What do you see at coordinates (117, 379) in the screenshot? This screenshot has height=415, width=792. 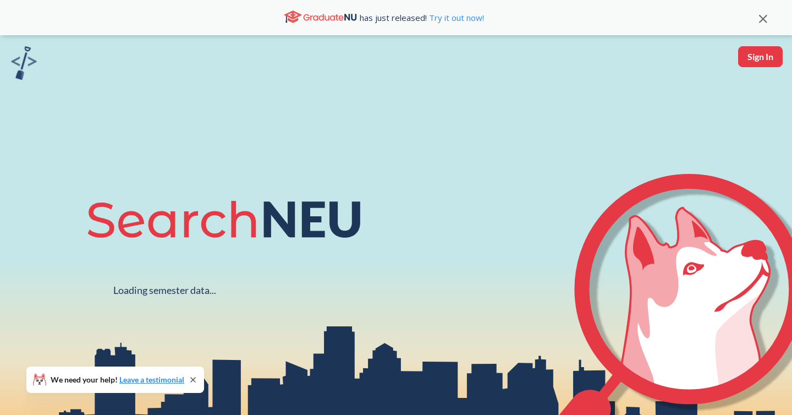 I see `span: We need your help!` at bounding box center [117, 379].